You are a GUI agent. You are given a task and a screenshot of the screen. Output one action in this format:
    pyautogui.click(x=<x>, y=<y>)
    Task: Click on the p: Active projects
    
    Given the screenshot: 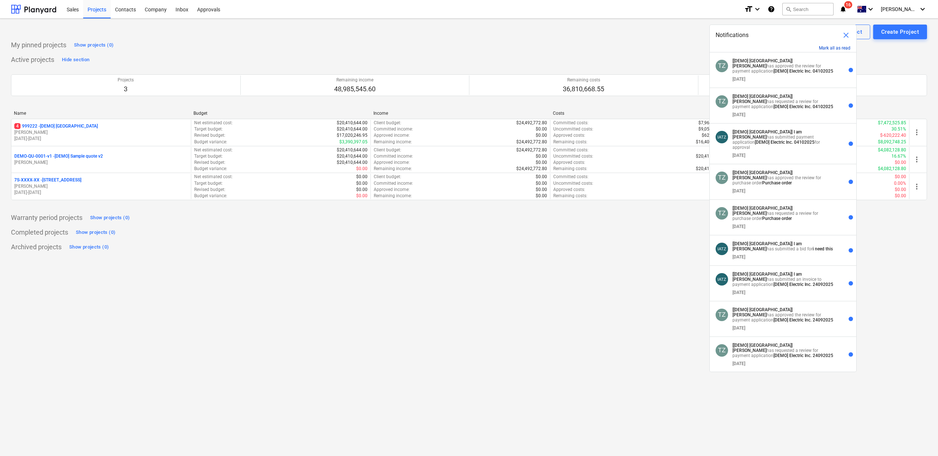 What is the action you would take?
    pyautogui.click(x=33, y=60)
    